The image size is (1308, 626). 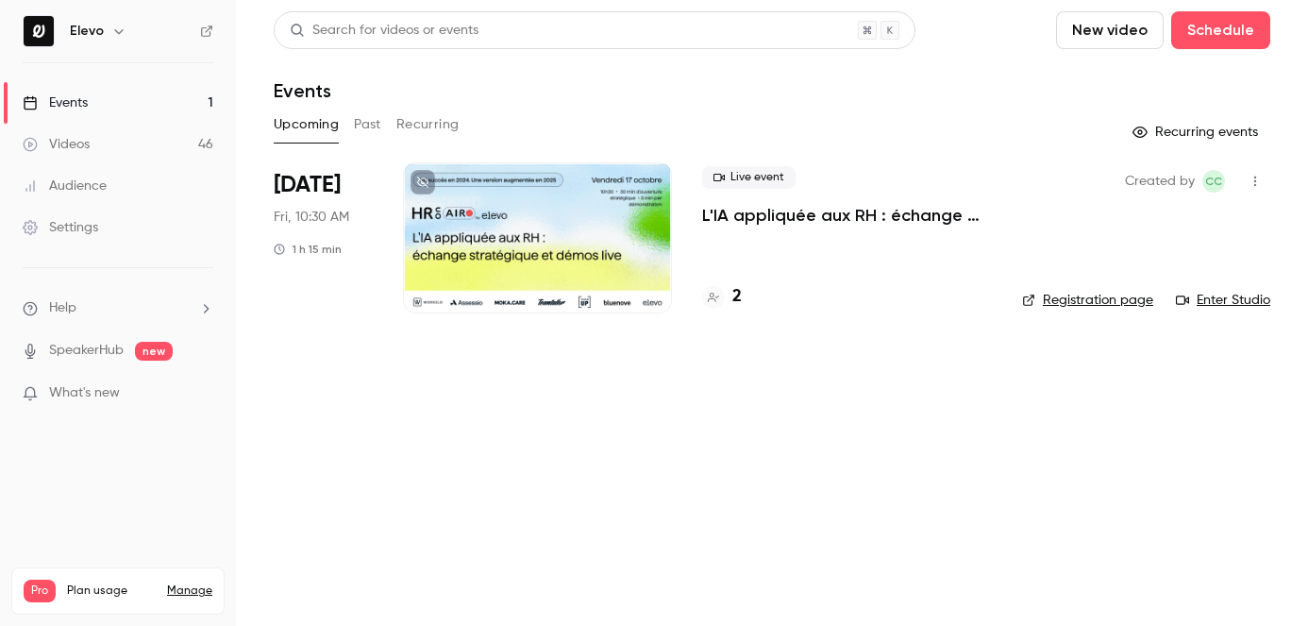 What do you see at coordinates (737, 296) in the screenshot?
I see `h4: 2` at bounding box center [737, 296].